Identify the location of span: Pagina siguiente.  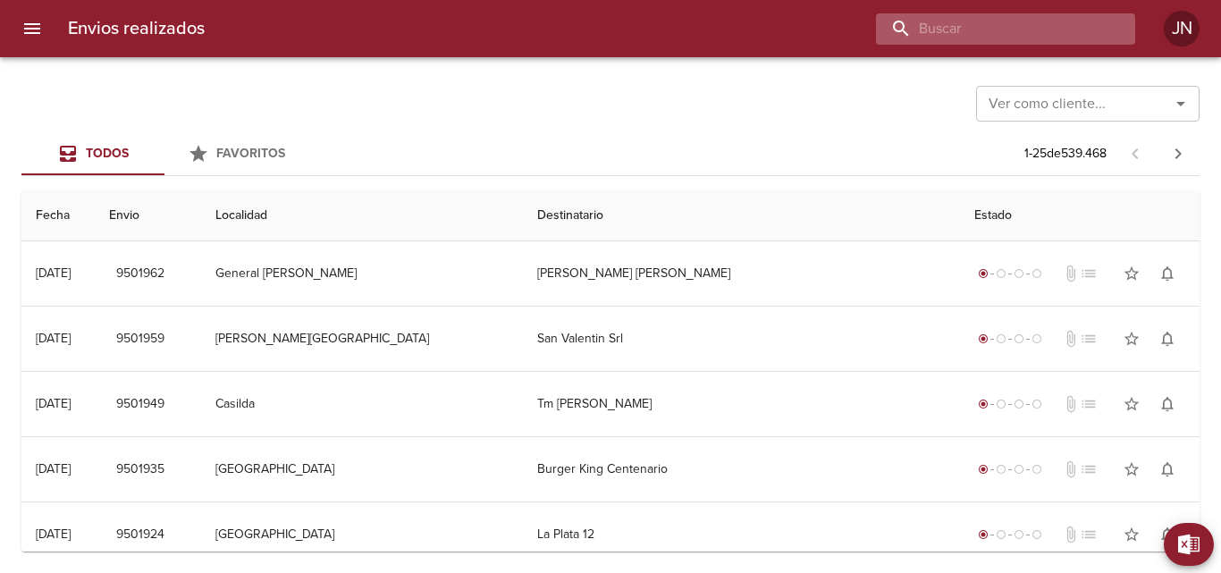
(1178, 154).